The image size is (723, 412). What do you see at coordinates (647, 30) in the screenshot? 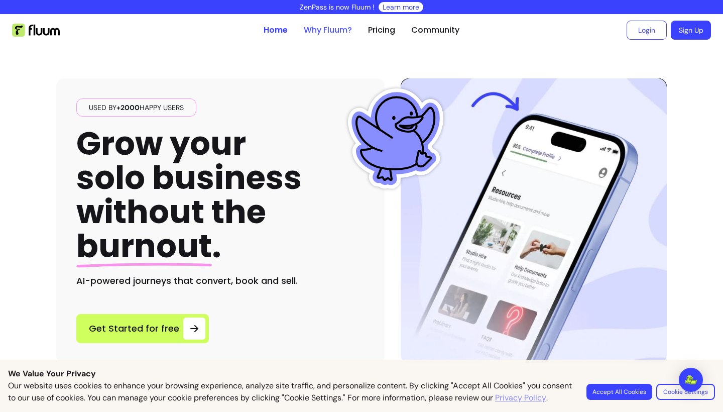
I see `a: Login` at bounding box center [647, 30].